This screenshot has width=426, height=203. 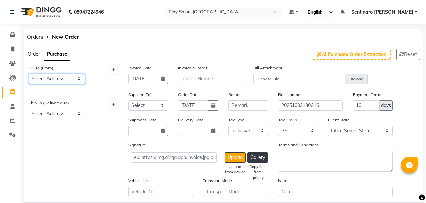 What do you see at coordinates (386, 105) in the screenshot?
I see `span: days` at bounding box center [386, 105].